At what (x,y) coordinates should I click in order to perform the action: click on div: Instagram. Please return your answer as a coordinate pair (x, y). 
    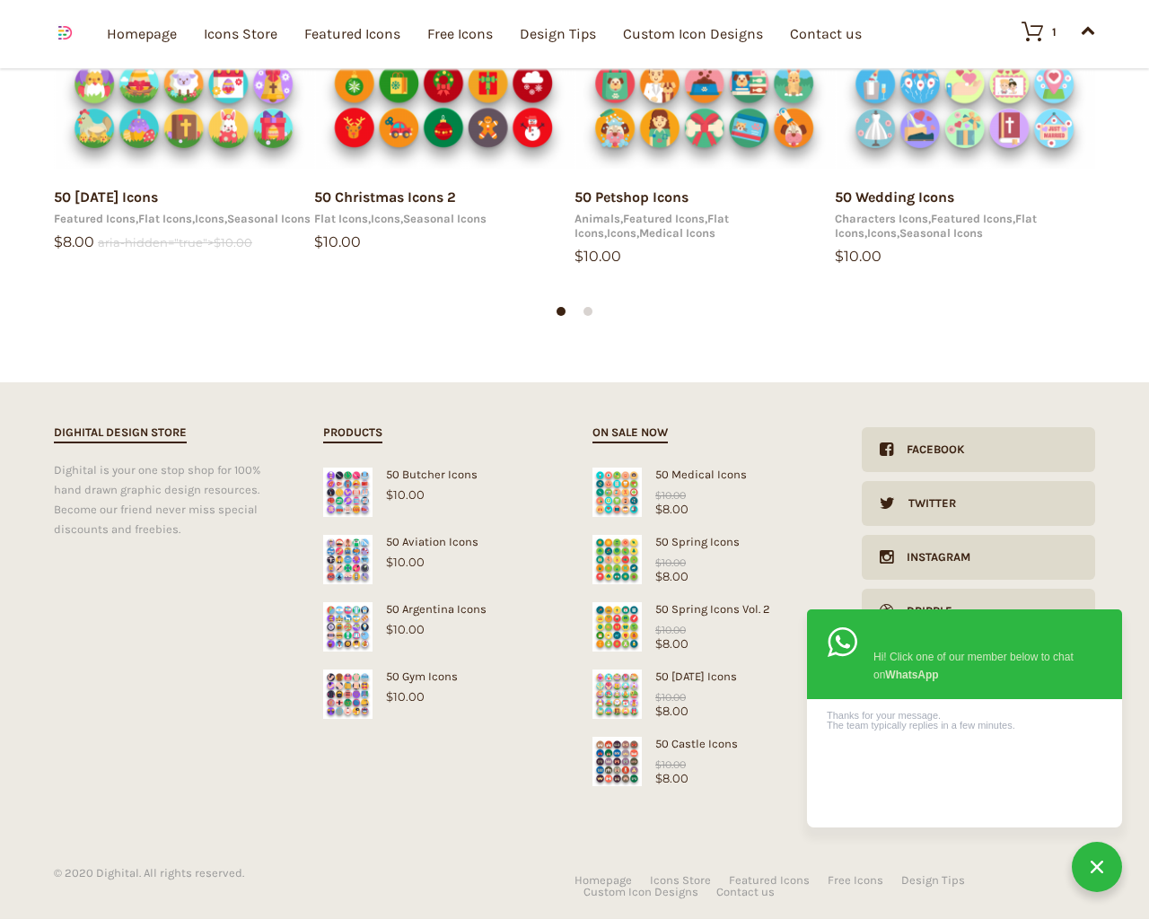
    Looking at the image, I should click on (932, 558).